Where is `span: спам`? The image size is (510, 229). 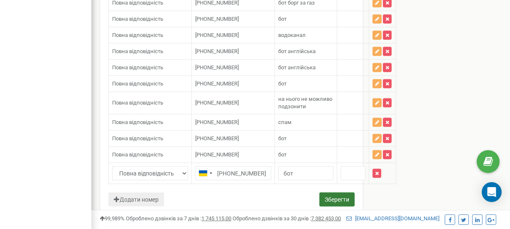
span: спам is located at coordinates (285, 122).